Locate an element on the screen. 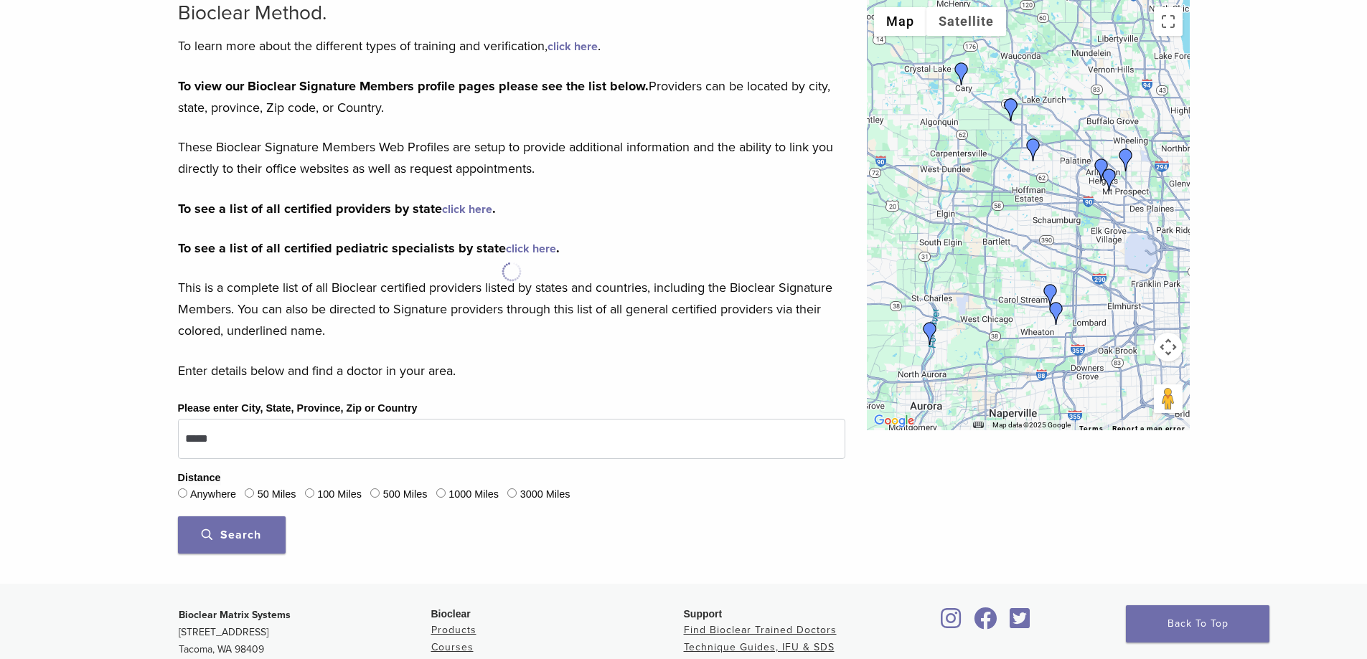  label: 100 Miles is located at coordinates (339, 495).